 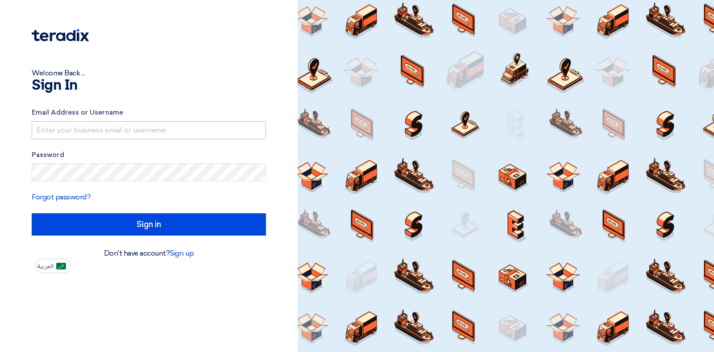 What do you see at coordinates (149, 130) in the screenshot?
I see `input: Enter your business email or username` at bounding box center [149, 130].